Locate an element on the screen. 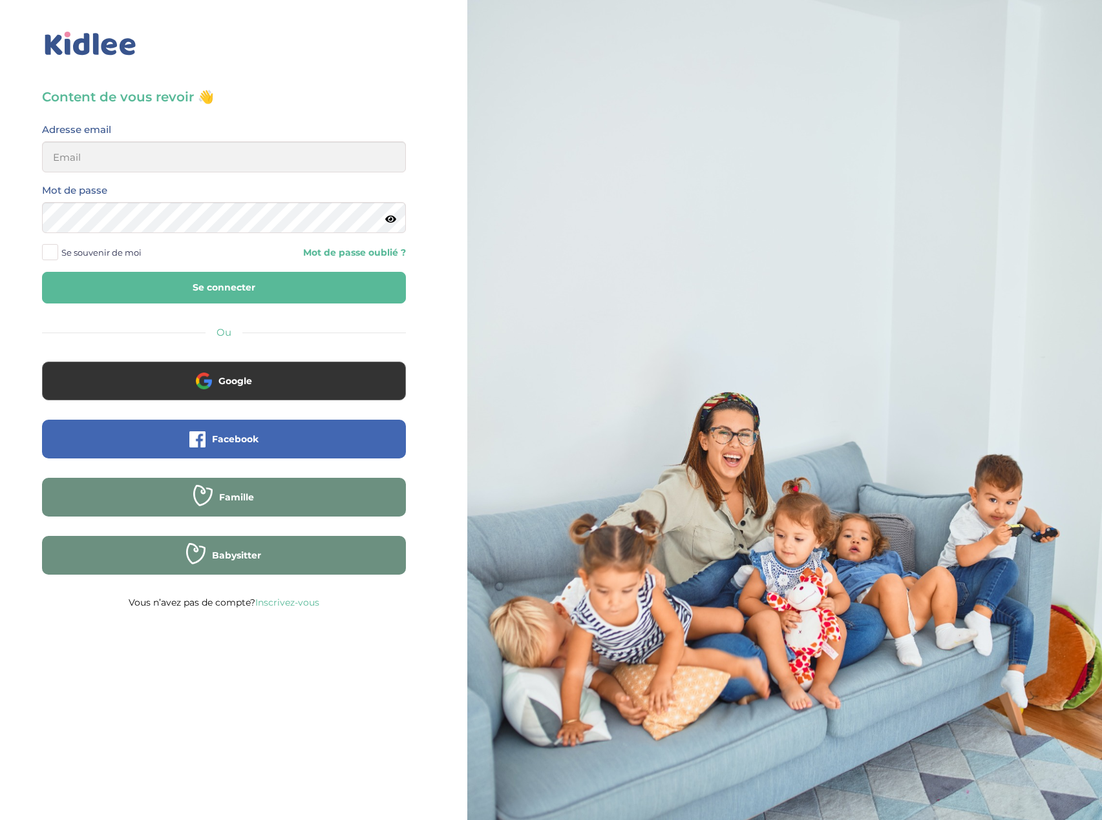 This screenshot has width=1102, height=820. span: Famille is located at coordinates (236, 497).